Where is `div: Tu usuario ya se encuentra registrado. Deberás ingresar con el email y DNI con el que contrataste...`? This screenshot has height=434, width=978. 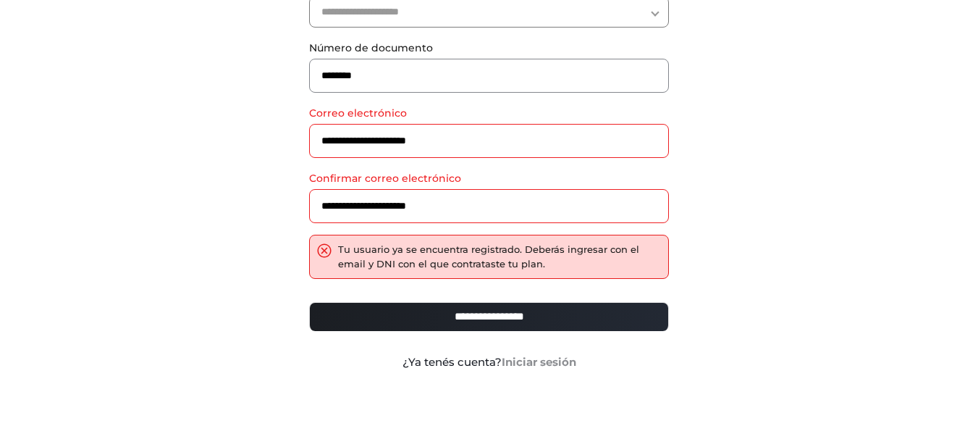
div: Tu usuario ya se encuentra registrado. Deberás ingresar con el email y DNI con el que contrataste... is located at coordinates (499, 256).